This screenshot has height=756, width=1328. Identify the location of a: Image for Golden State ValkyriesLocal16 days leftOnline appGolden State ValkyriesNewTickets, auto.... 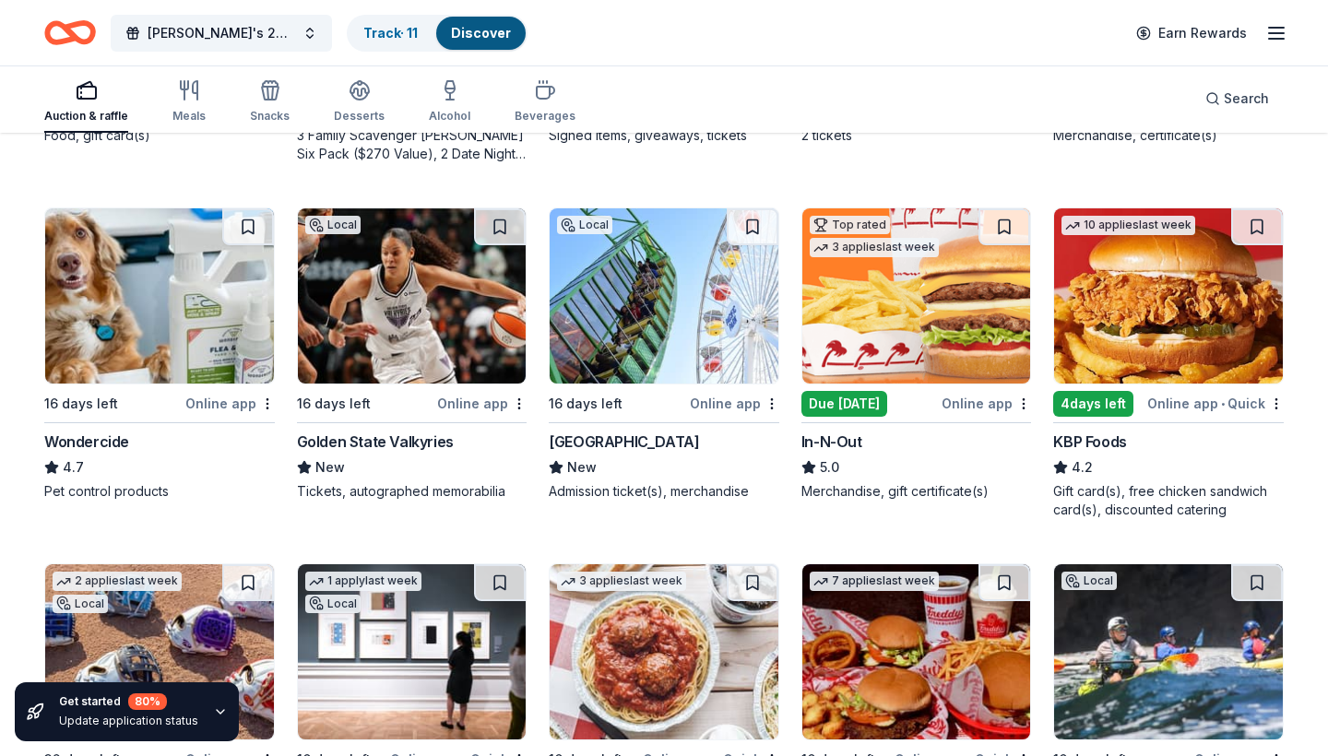
(412, 354).